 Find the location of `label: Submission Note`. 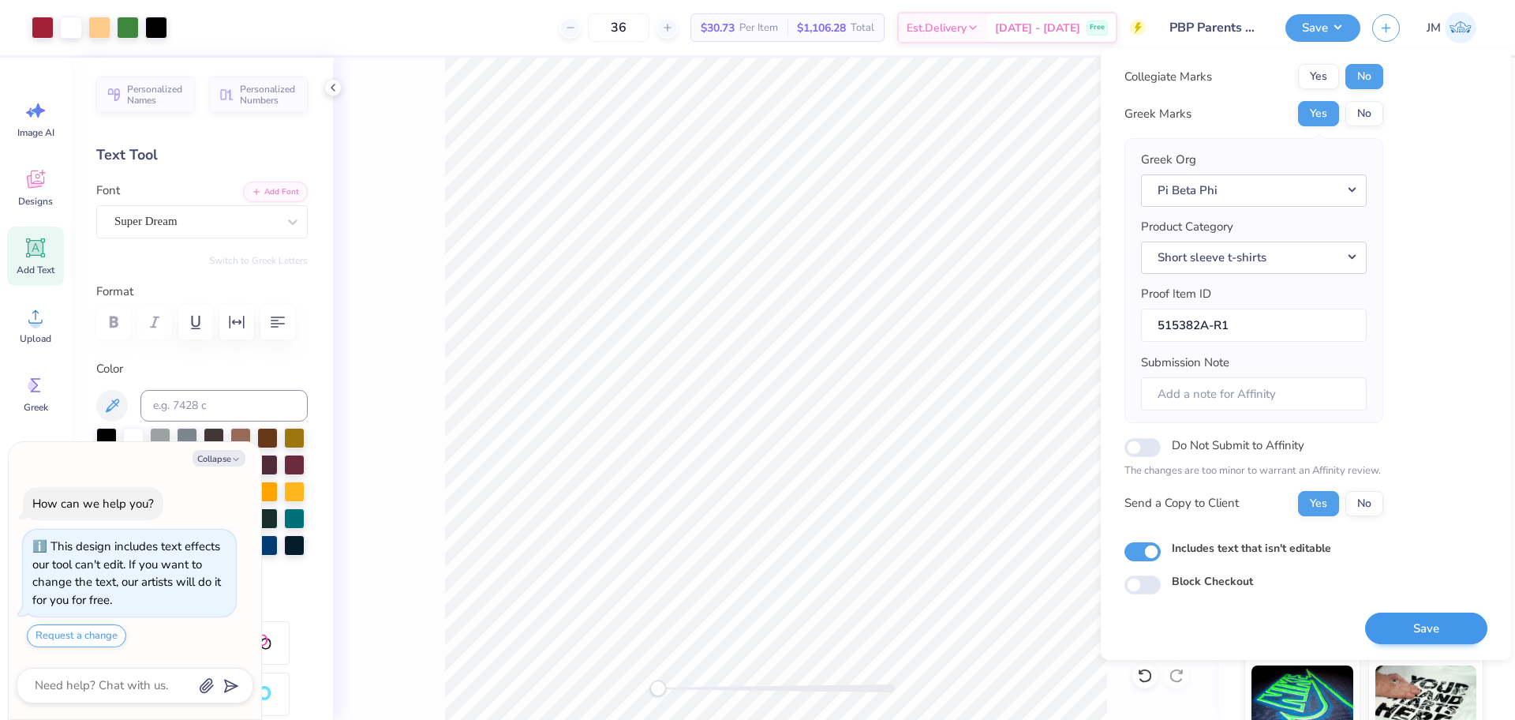

label: Submission Note is located at coordinates (1185, 362).